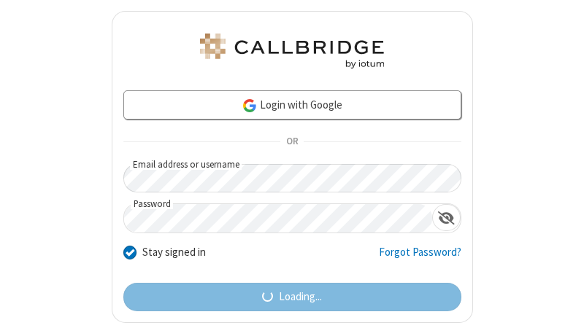  Describe the element at coordinates (278, 218) in the screenshot. I see `input: Password` at that location.